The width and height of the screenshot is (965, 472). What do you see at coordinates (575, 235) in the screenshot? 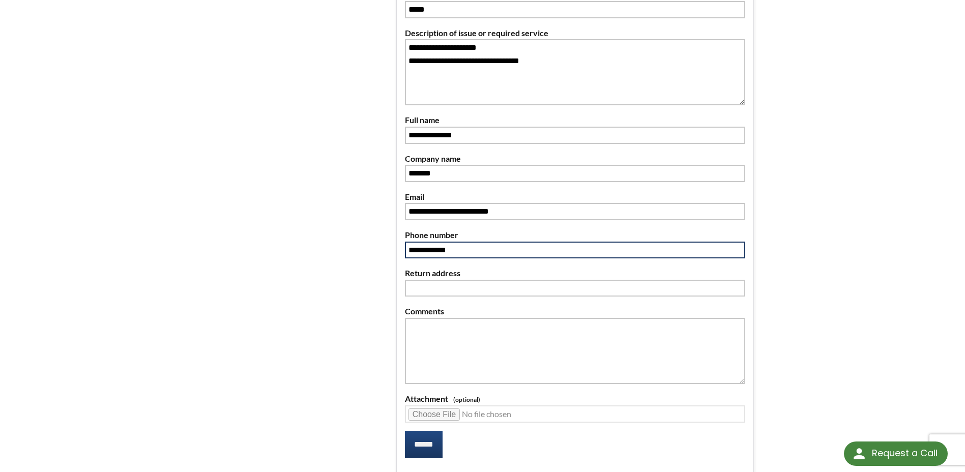
I see `label: Phone number` at bounding box center [575, 235].